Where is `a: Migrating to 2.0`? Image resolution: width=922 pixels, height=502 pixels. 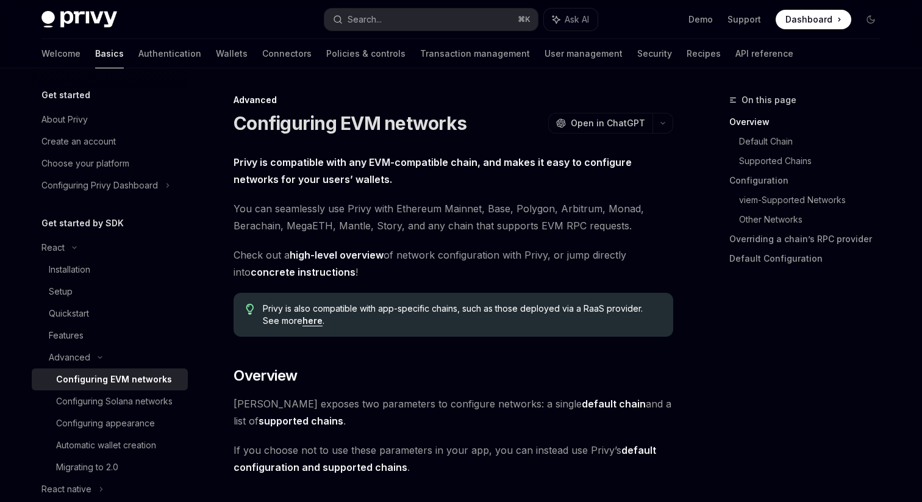 a: Migrating to 2.0 is located at coordinates (110, 467).